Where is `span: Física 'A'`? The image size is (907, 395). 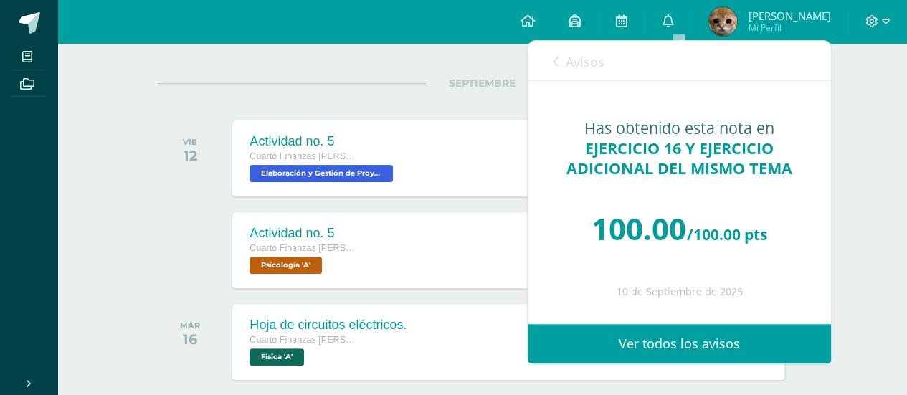 span: Física 'A' is located at coordinates (277, 357).